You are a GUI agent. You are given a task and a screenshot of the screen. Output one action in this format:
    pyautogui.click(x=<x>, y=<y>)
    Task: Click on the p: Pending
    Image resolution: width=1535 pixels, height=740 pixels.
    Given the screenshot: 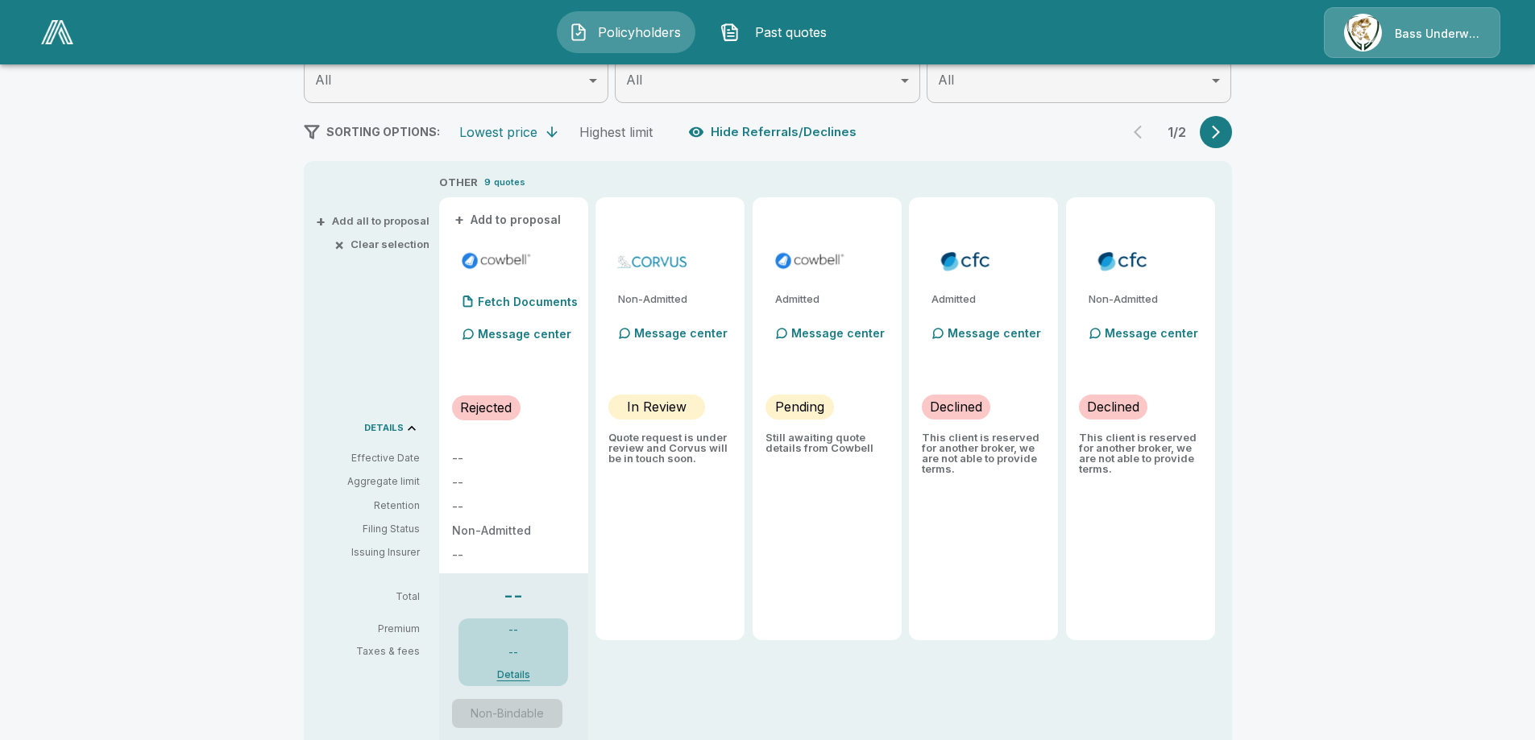 What is the action you would take?
    pyautogui.click(x=799, y=407)
    